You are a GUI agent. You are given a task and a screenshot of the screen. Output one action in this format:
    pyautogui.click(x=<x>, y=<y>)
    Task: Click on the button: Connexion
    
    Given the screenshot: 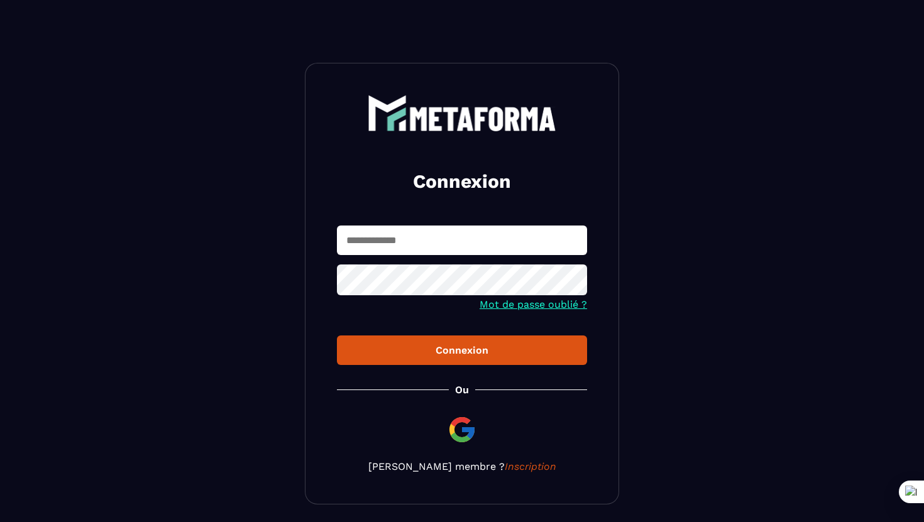 What is the action you would take?
    pyautogui.click(x=462, y=350)
    